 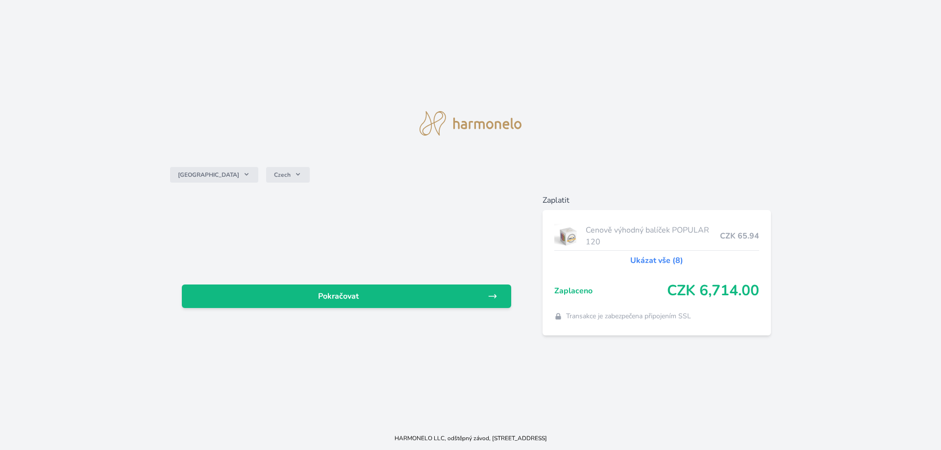 What do you see at coordinates (611, 291) in the screenshot?
I see `span: Zaplaceno` at bounding box center [611, 291].